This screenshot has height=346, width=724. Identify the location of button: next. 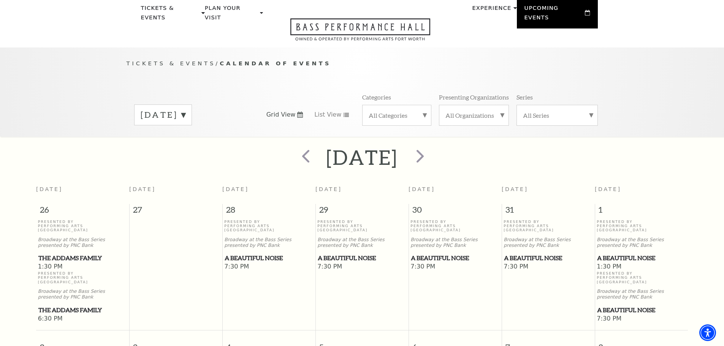
(419, 157).